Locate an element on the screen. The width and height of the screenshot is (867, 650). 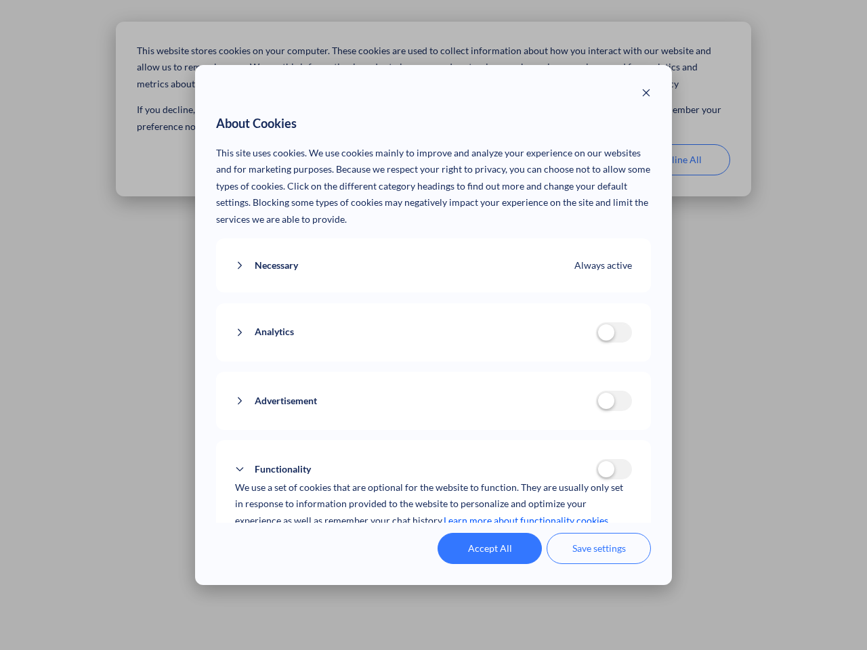
span: About Cookies is located at coordinates (256, 124).